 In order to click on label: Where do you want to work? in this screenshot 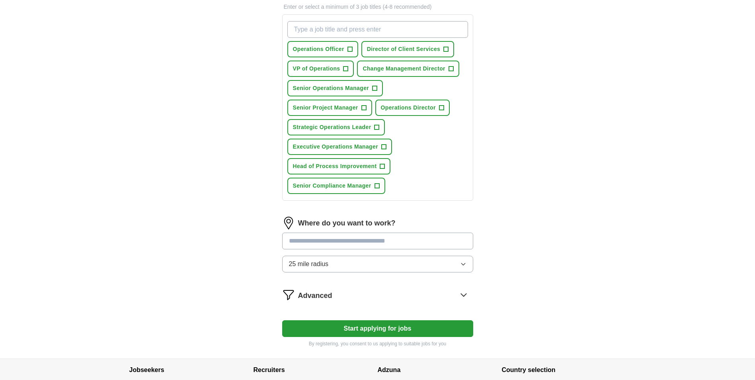, I will do `click(347, 223)`.